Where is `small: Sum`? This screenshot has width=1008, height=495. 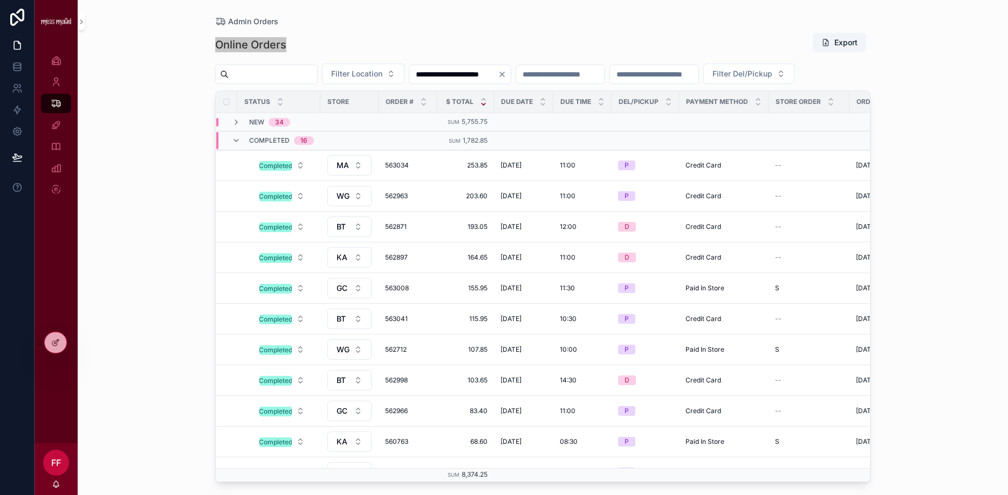
small: Sum is located at coordinates (454, 141).